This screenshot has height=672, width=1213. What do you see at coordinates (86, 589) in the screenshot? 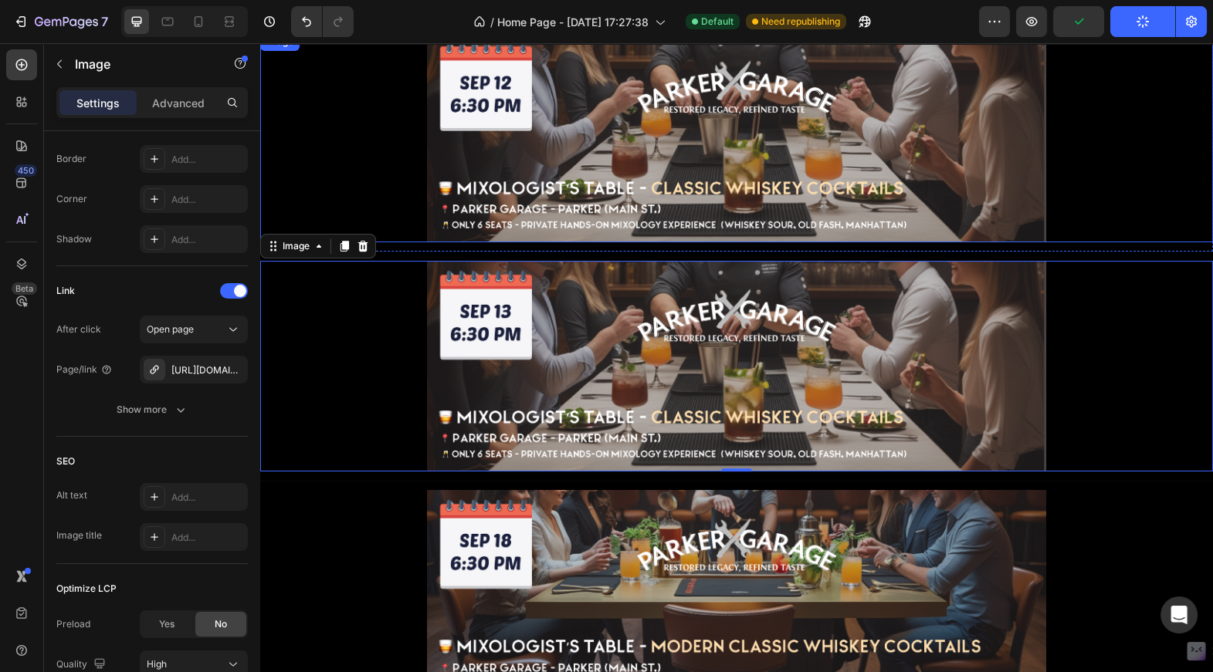
I see `div: Optimize LCP` at bounding box center [86, 589].